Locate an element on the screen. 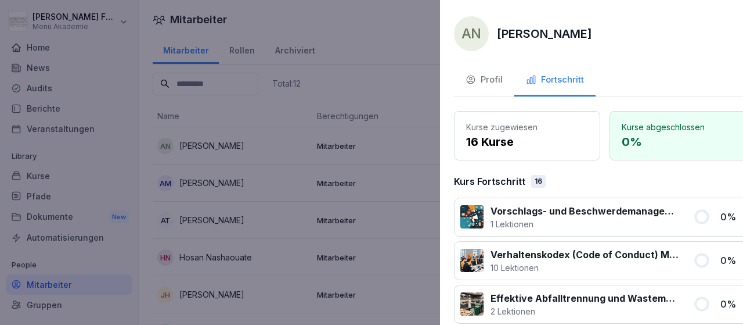 The height and width of the screenshot is (325, 743). p: 10 Lektionen is located at coordinates (585, 267).